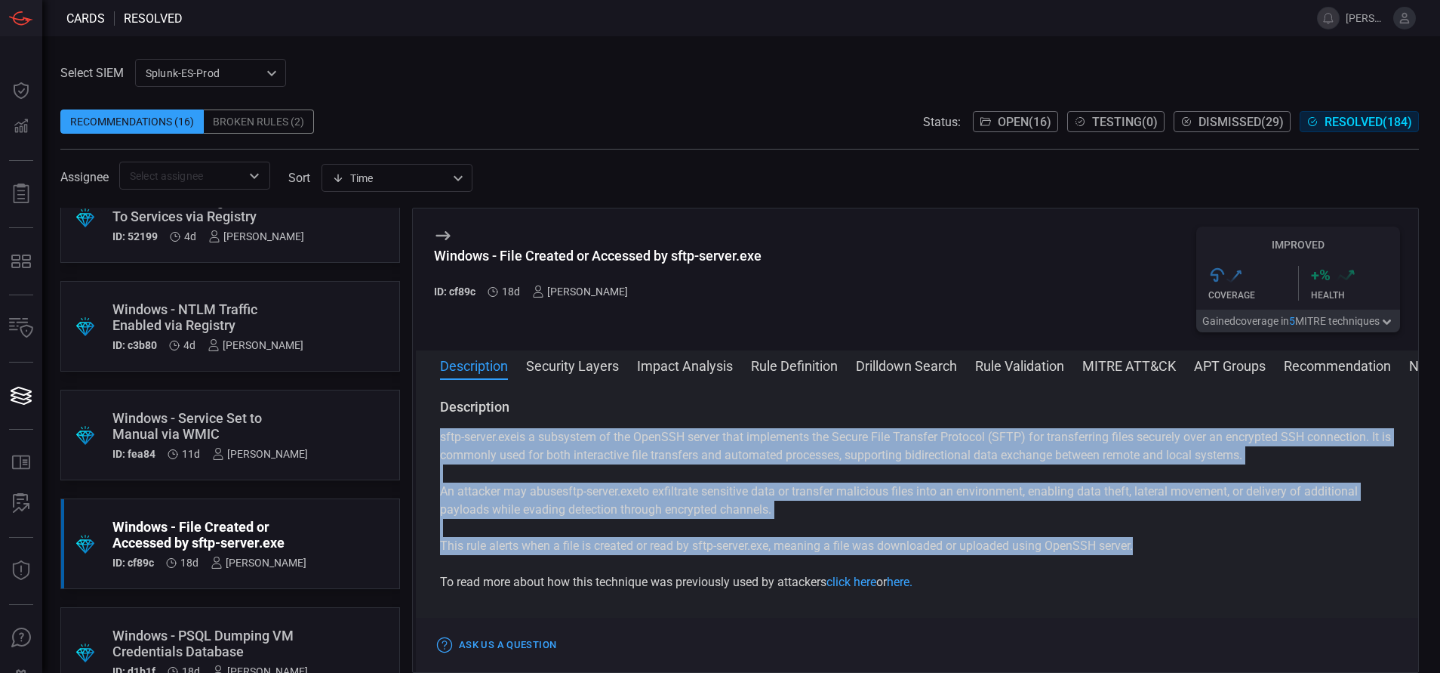 The width and height of the screenshot is (1440, 673). What do you see at coordinates (85, 177) in the screenshot?
I see `span: Assignee` at bounding box center [85, 177].